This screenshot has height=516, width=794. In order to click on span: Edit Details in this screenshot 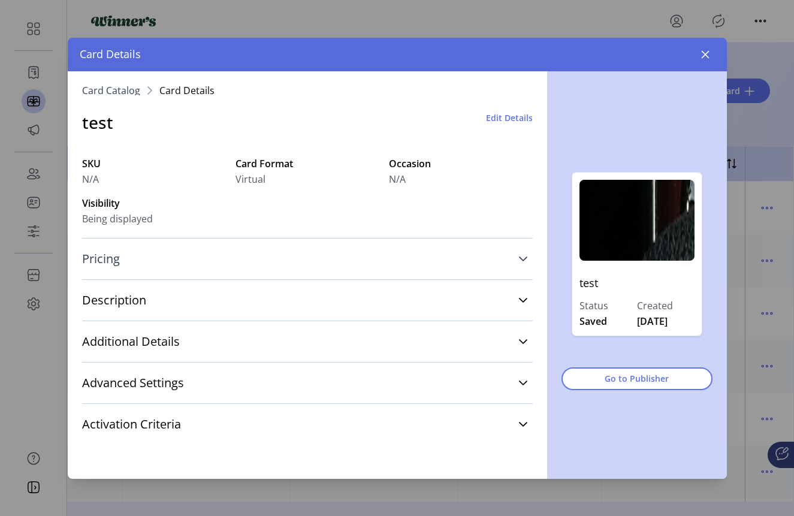, I will do `click(509, 117)`.